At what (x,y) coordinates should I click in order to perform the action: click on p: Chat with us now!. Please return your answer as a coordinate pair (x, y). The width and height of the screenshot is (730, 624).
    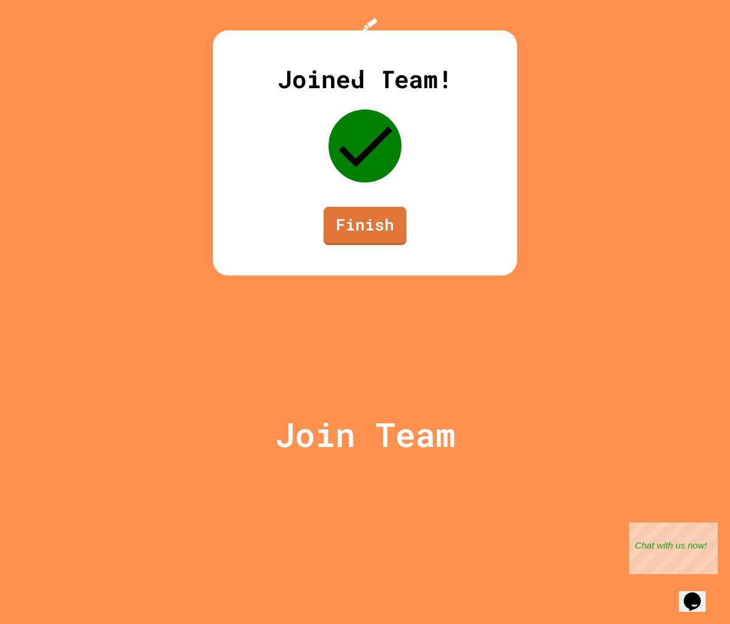
    Looking at the image, I should click on (42, 23).